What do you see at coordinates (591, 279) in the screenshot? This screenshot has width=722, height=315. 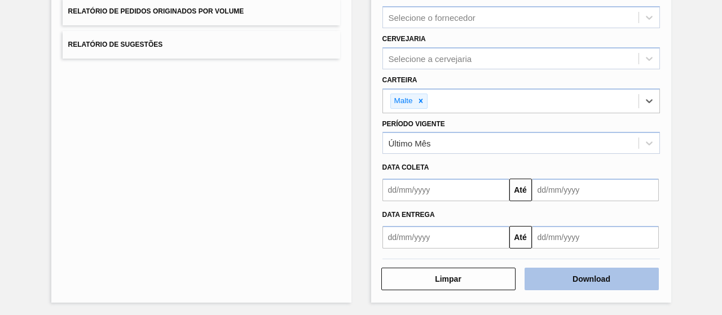 I see `button: Download` at bounding box center [591, 279].